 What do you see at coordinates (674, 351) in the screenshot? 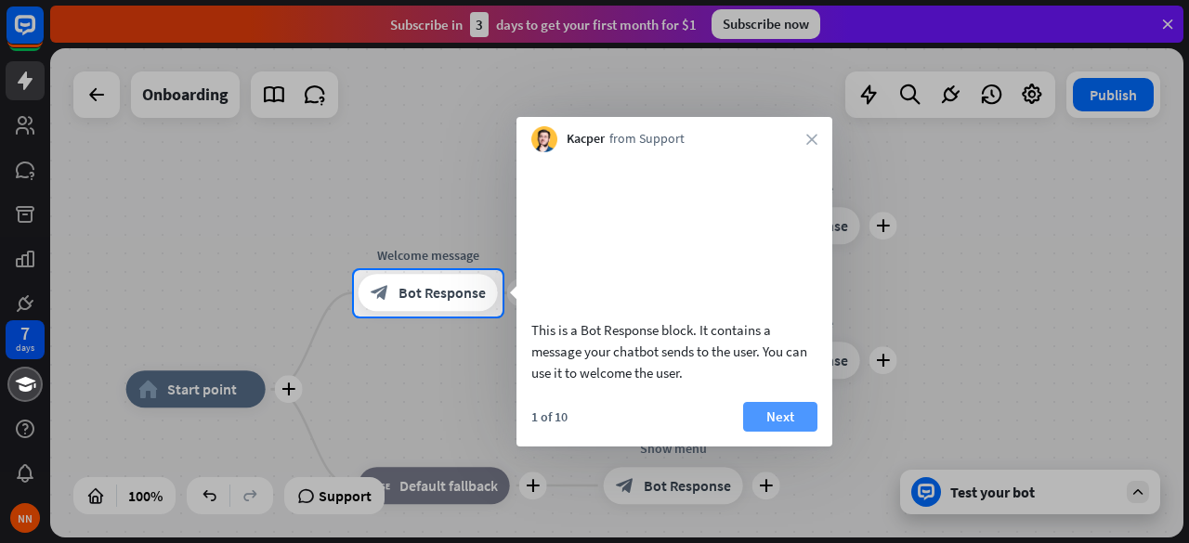
I see `div: This is a Bot Response block. It contains a message your chatbot sends to the user. You can use i...` at bounding box center [674, 351].